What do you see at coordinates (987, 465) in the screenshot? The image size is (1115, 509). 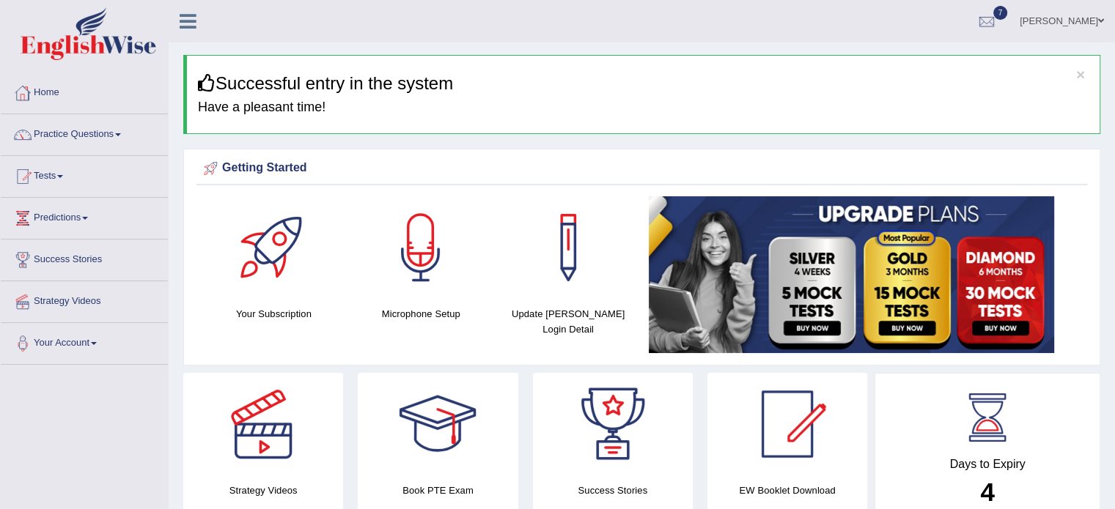 I see `h4: Days to Expiry` at bounding box center [987, 465].